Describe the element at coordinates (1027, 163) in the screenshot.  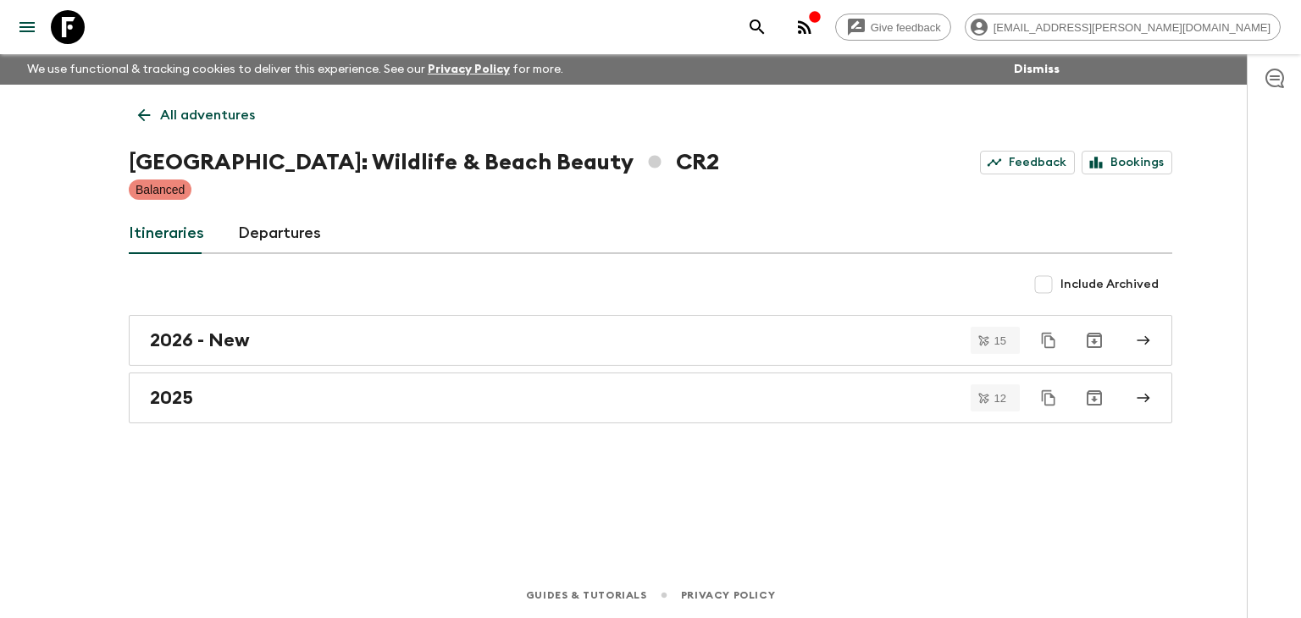
I see `a: Feedback` at that location.